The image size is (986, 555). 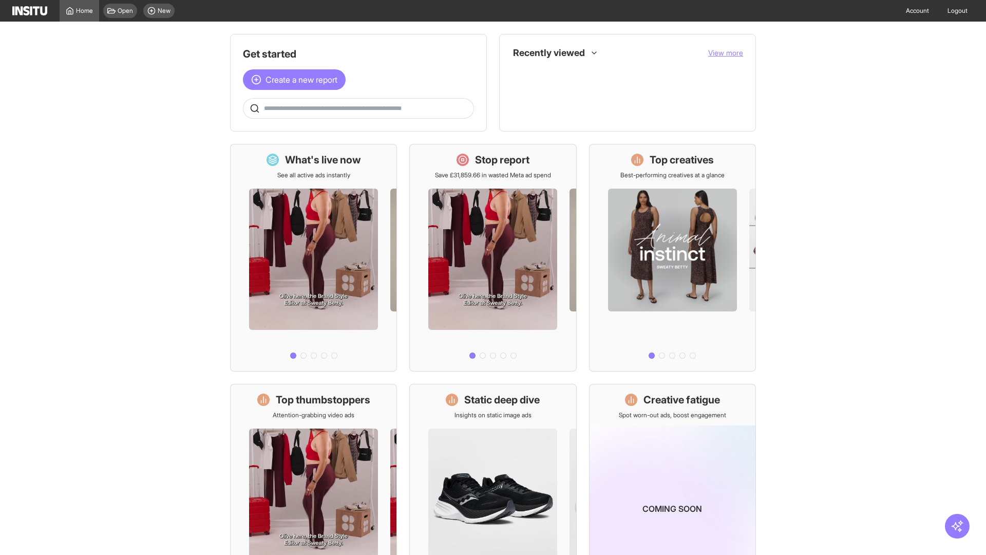 What do you see at coordinates (125, 11) in the screenshot?
I see `span: Open` at bounding box center [125, 11].